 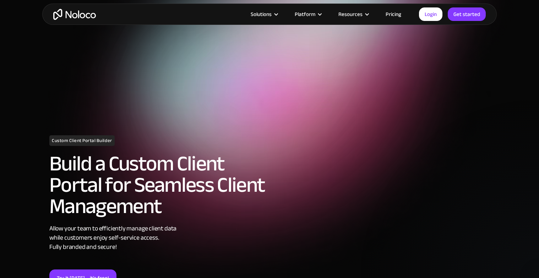 I want to click on a: Pricing, so click(x=394, y=14).